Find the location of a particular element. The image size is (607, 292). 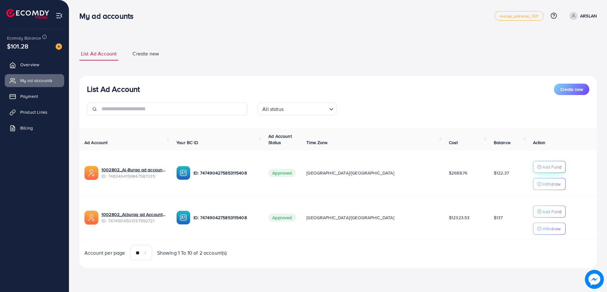

div: <span class='underline'>1002802_Alburaq ad Account 1_1740386843243</span></br>7474904503137992721 is located at coordinates (134, 217).